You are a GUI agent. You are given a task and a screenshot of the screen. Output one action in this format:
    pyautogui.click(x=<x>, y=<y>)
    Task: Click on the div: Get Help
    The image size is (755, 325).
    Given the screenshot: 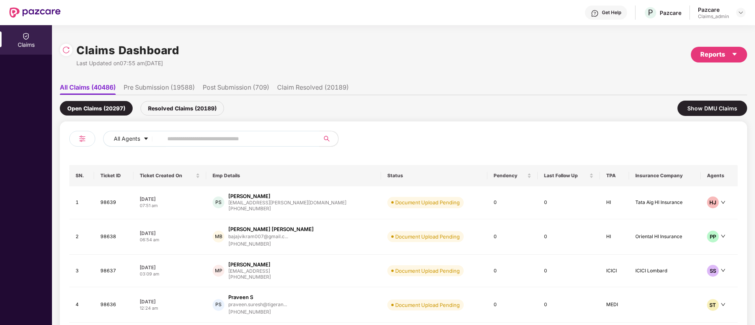 What is the action you would take?
    pyautogui.click(x=611, y=13)
    